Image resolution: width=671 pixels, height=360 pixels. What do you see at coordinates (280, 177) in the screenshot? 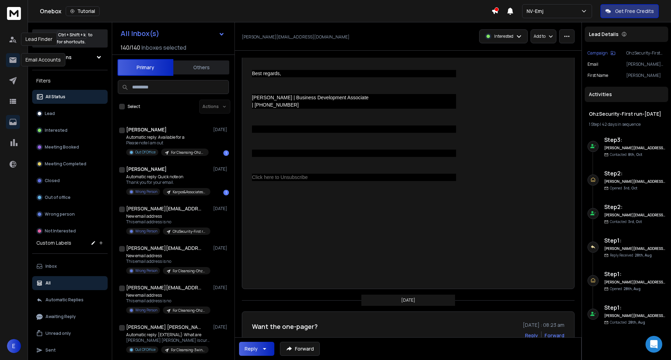
I see `a: Click here to Unsubscribe` at bounding box center [280, 177].